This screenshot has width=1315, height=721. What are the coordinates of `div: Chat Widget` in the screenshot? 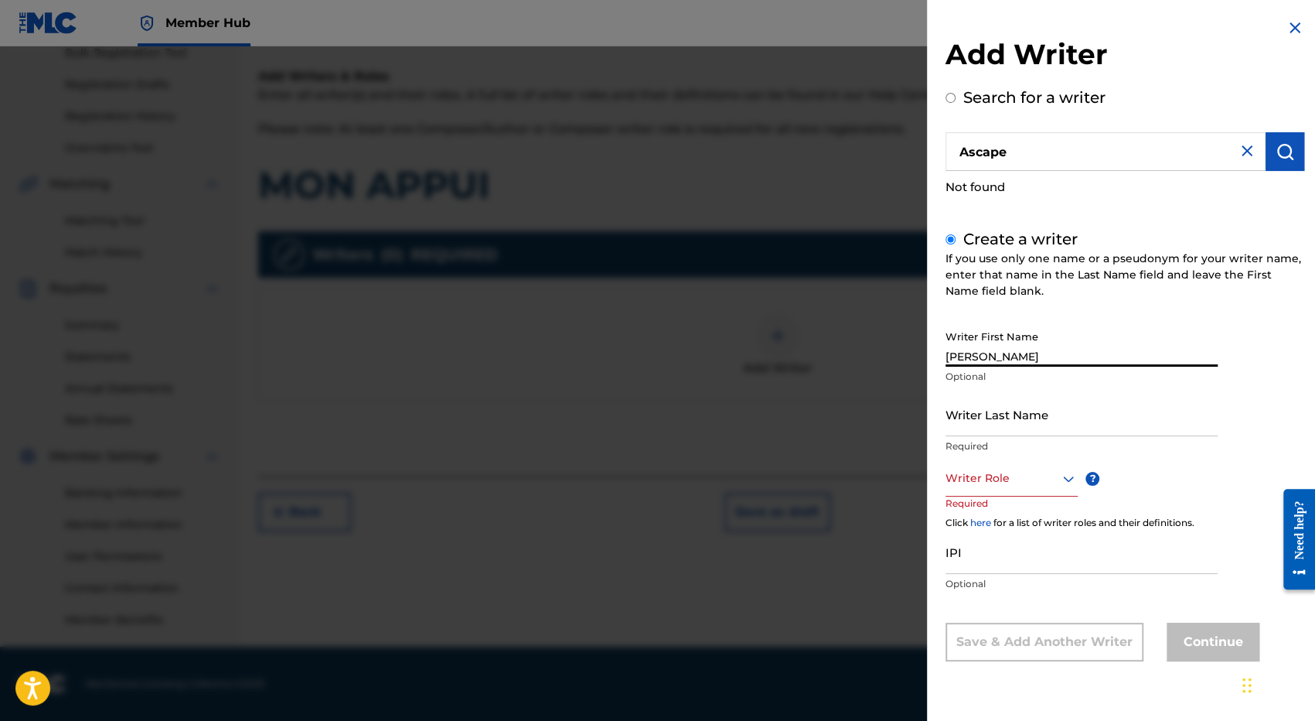 It's located at (1277, 684).